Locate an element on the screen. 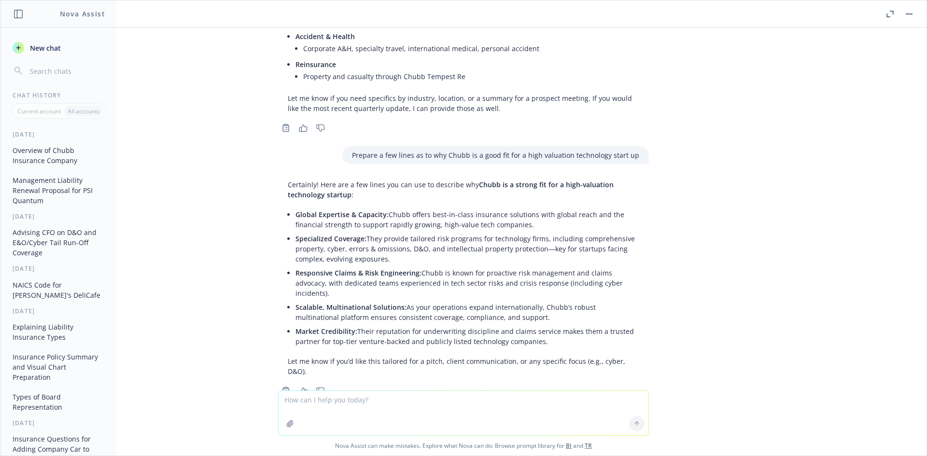 Image resolution: width=927 pixels, height=456 pixels. span: Specialized Coverage: is located at coordinates (331, 239).